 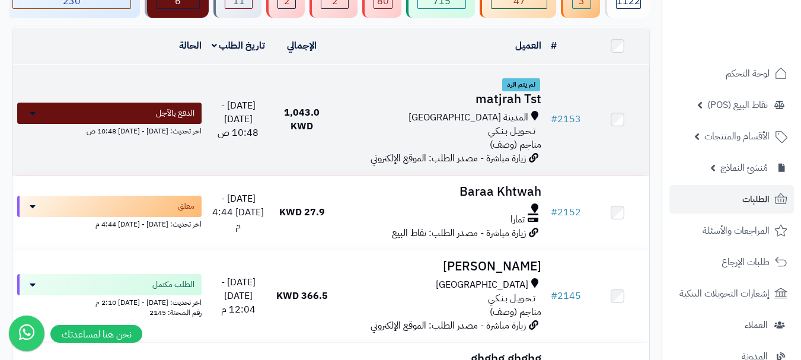 What do you see at coordinates (173, 284) in the screenshot?
I see `span: الطلب مكتمل` at bounding box center [173, 284].